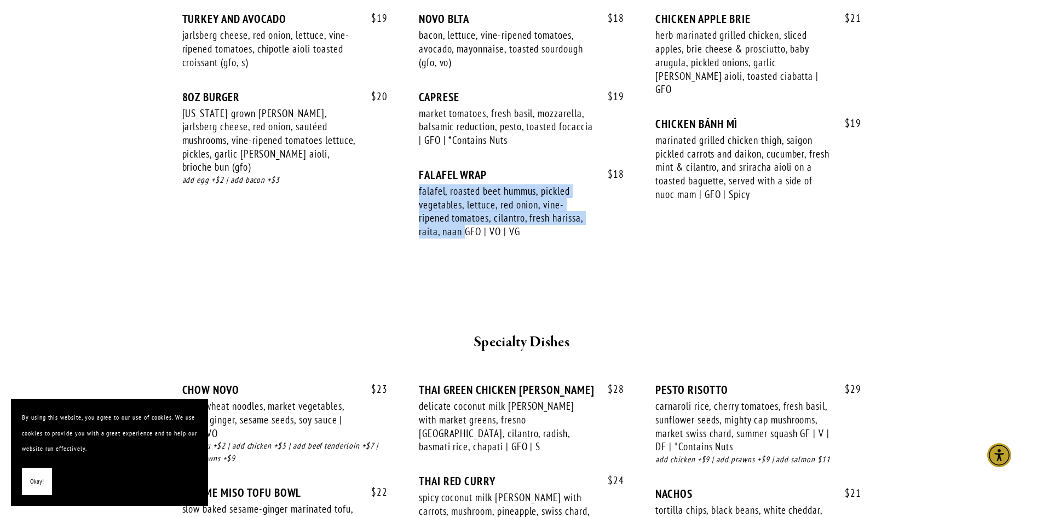 The image size is (1043, 517). Describe the element at coordinates (506, 127) in the screenshot. I see `div: market tomatoes, fresh basil, mozzarella, balsamic reduction, pesto, toasted focaccia | GFO | *Co...` at that location.